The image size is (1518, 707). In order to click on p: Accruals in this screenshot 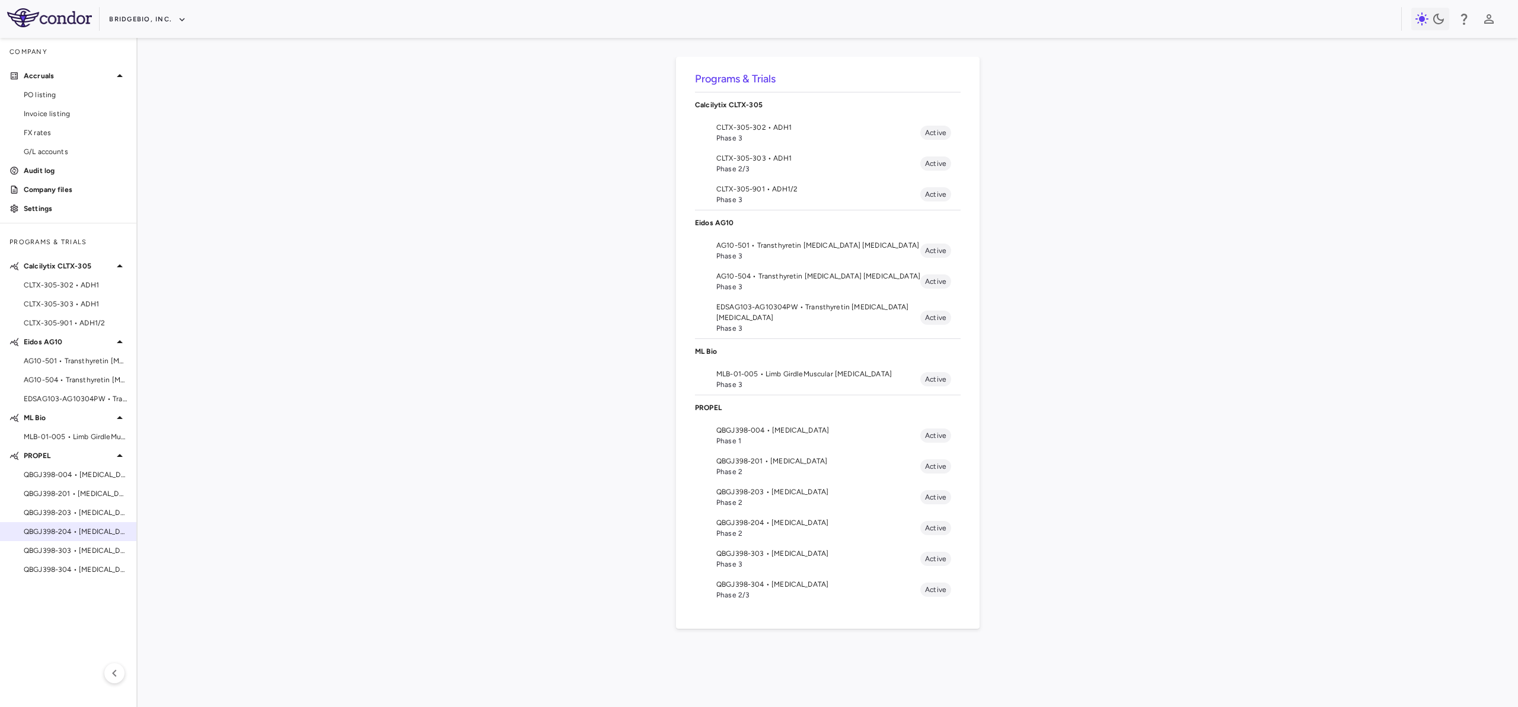, I will do `click(68, 76)`.